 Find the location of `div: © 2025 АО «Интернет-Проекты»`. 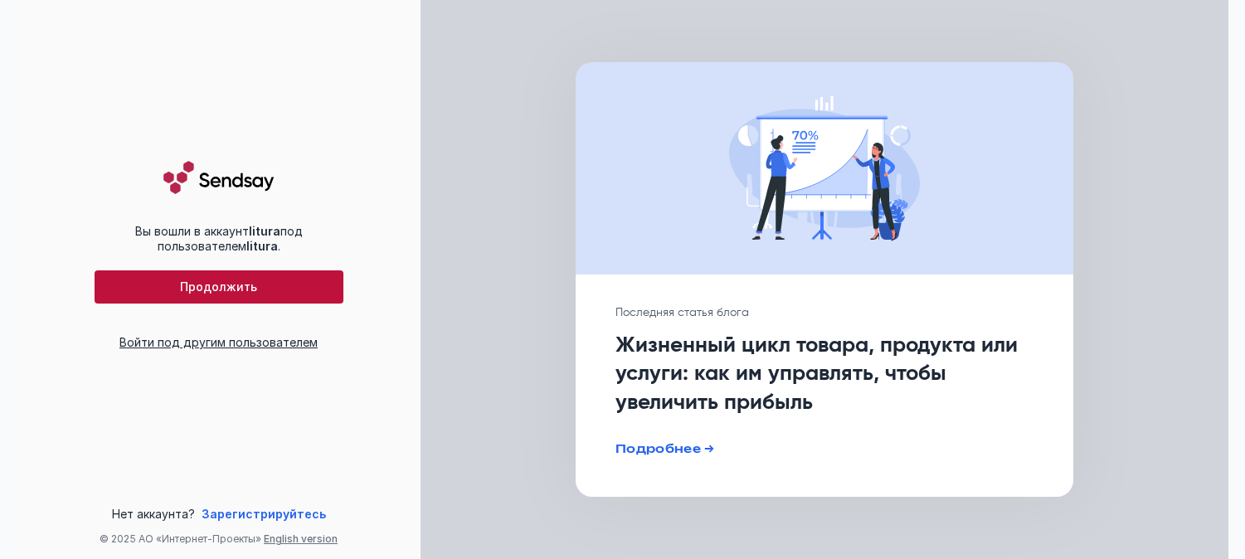

div: © 2025 АО «Интернет-Проекты» is located at coordinates (218, 539).